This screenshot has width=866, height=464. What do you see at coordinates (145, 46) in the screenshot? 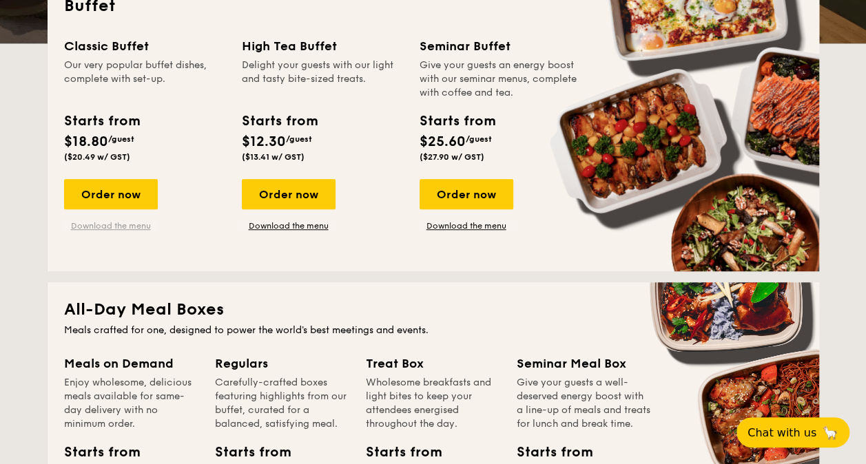
I see `div: Classic Buffet` at bounding box center [145, 46].